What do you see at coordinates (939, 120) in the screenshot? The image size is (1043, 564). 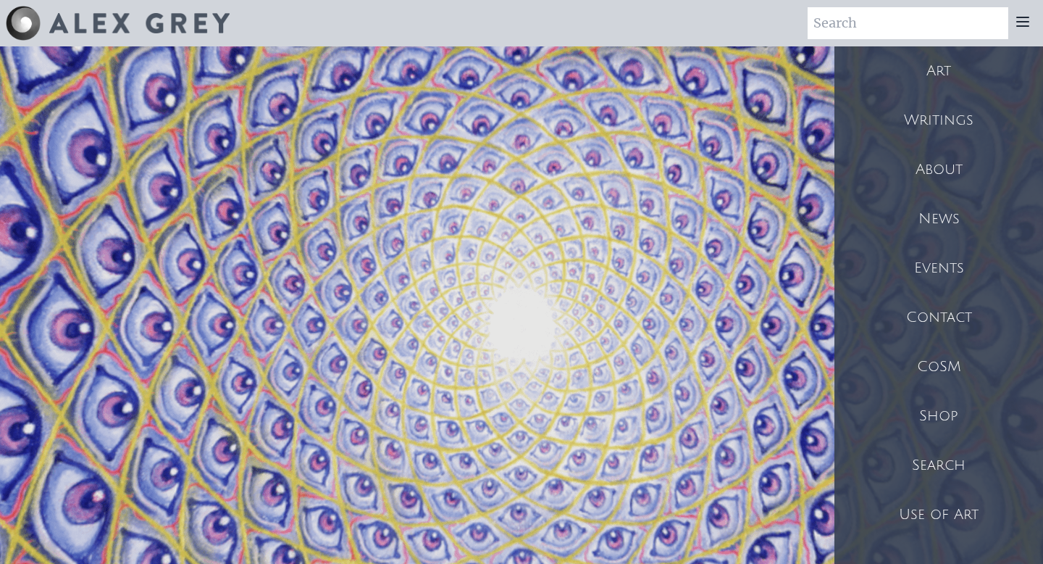 I see `div: Writings` at bounding box center [939, 120].